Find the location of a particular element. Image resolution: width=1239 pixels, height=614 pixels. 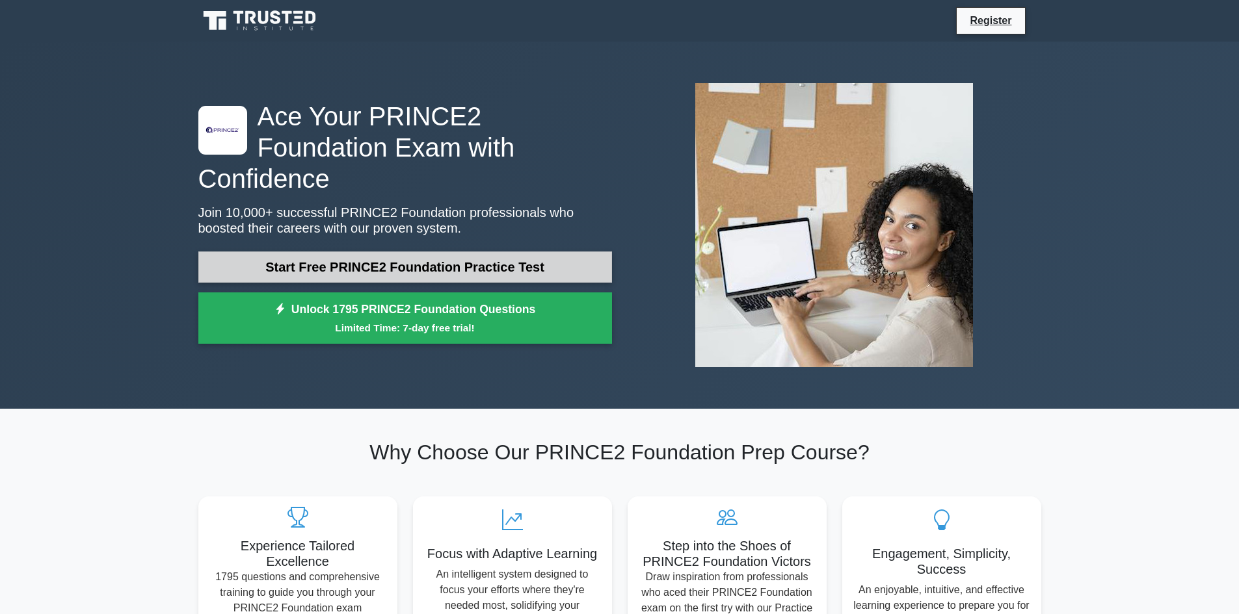

a: Unlock 1795 PRINCE2 Foundation QuestionsLimited Time: 7-day free trial! is located at coordinates (405, 319).